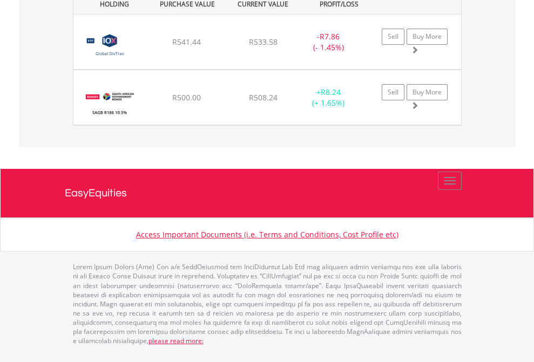 The width and height of the screenshot is (534, 362). Describe the element at coordinates (267, 234) in the screenshot. I see `a: Access Important Documents (i.e. Terms and Conditions, Cost Profile etc)` at that location.